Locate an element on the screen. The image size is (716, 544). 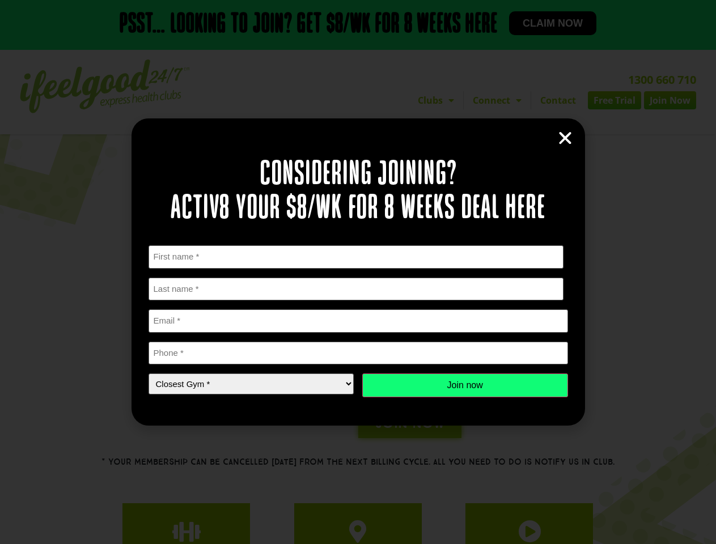
h2: Considering joining? Activ8 your $8/wk for 8 weeks deal here is located at coordinates (358, 192).